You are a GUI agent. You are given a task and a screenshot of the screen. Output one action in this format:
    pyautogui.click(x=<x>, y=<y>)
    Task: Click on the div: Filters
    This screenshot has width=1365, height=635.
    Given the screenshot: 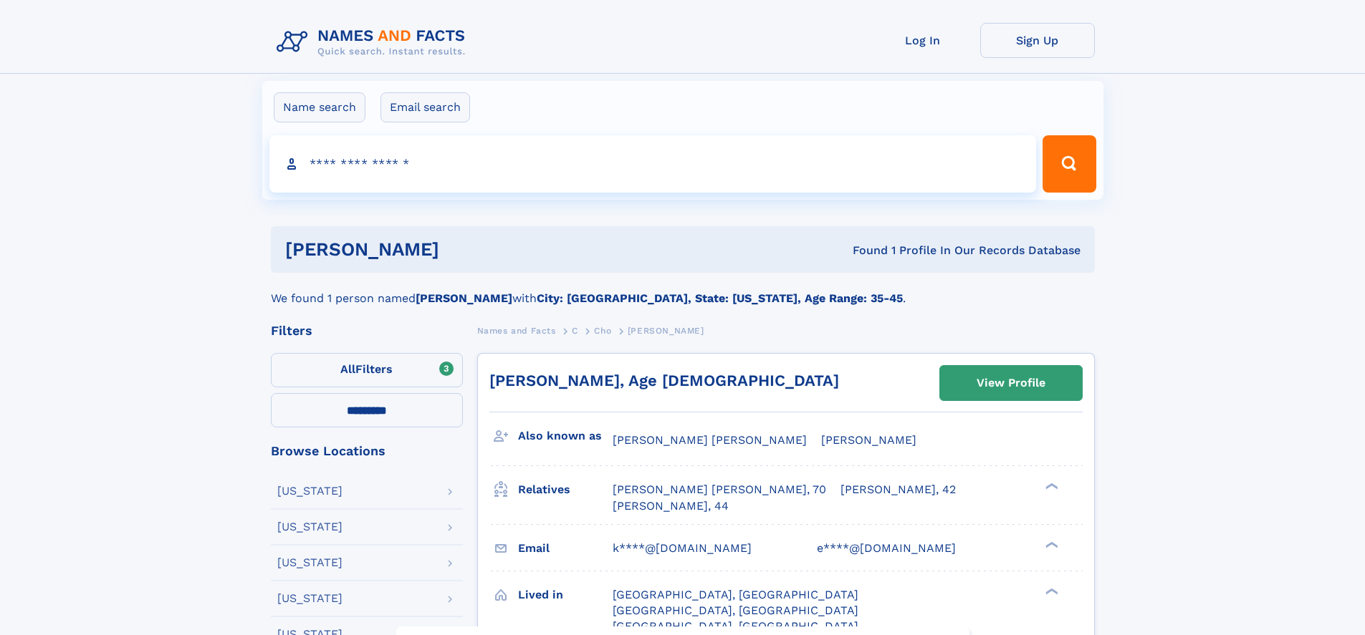 What is the action you would take?
    pyautogui.click(x=367, y=331)
    